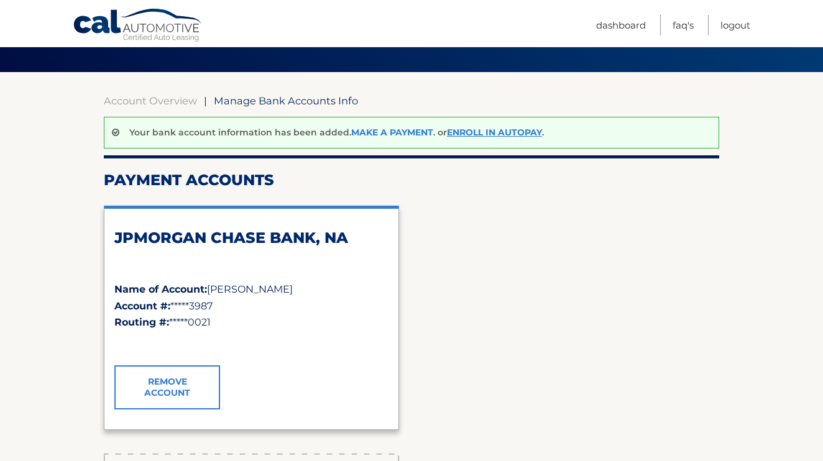  I want to click on a: Make a payment, so click(392, 132).